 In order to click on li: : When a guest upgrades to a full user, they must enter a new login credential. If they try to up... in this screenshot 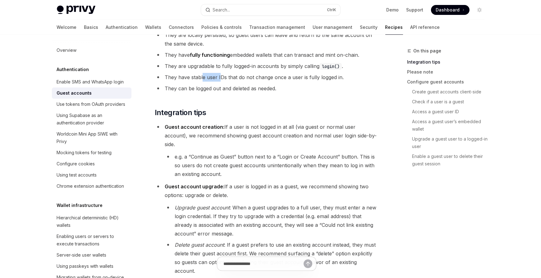, I will do `click(271, 221)`.